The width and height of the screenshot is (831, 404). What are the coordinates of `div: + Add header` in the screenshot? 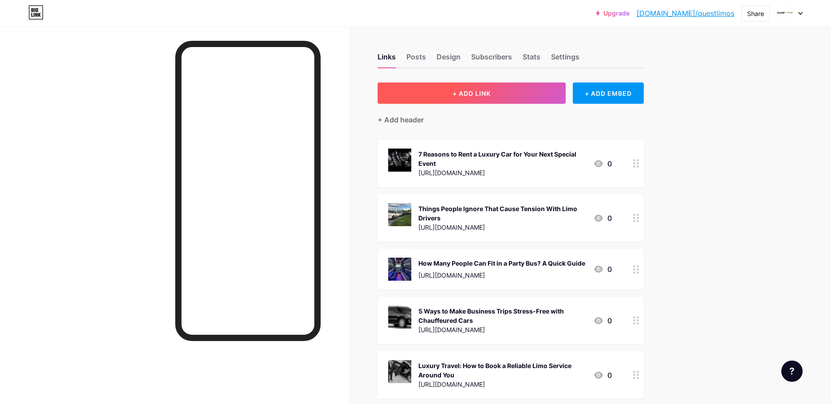 It's located at (401, 120).